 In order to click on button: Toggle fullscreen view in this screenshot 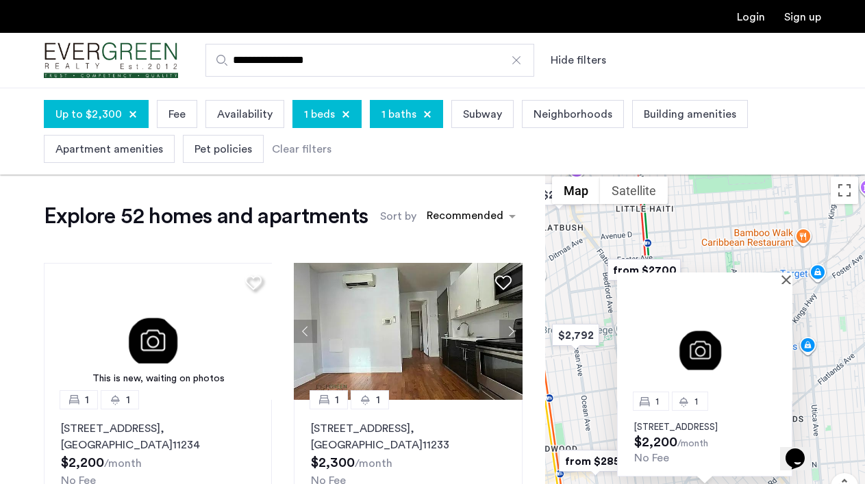, I will do `click(845, 190)`.